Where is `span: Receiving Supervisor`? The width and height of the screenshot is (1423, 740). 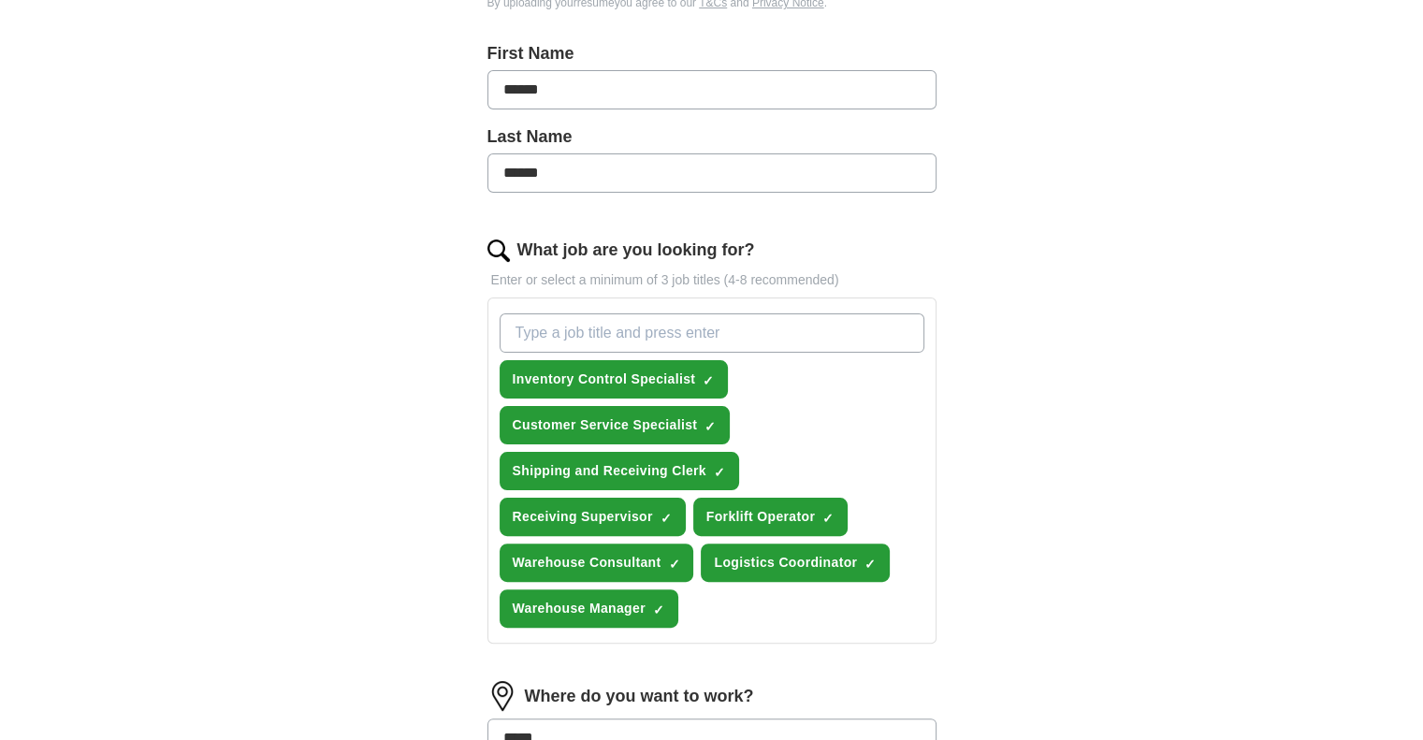 span: Receiving Supervisor is located at coordinates (583, 516).